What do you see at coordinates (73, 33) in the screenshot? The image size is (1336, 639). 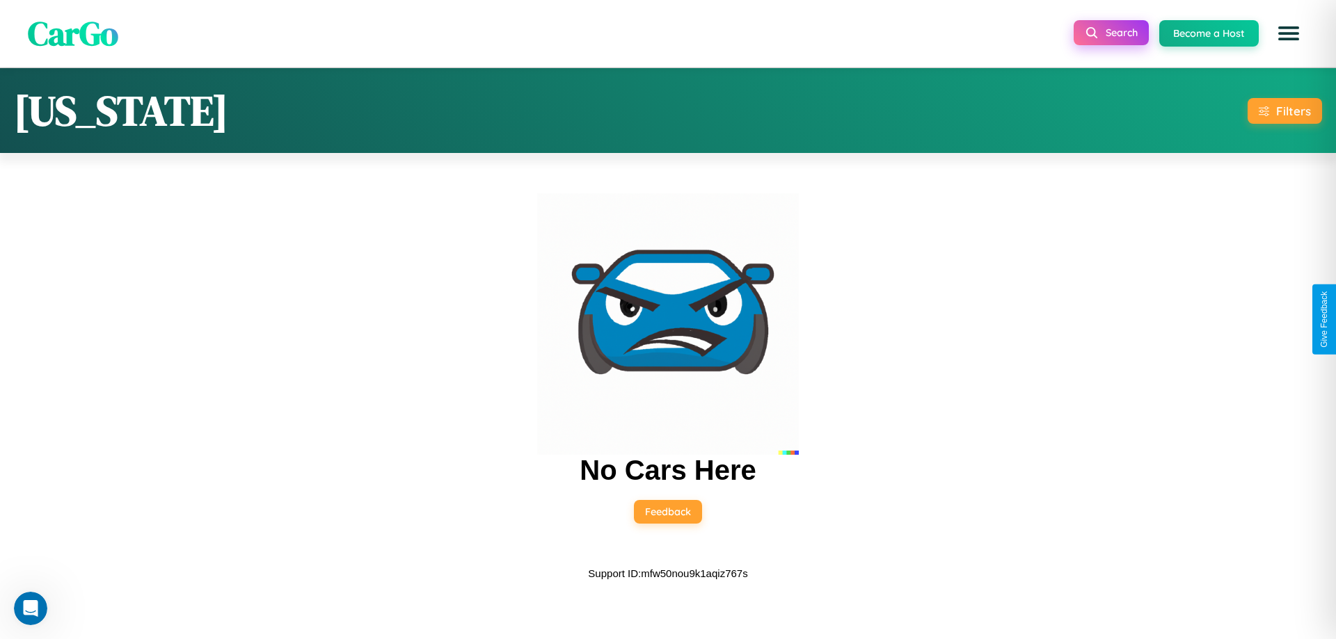 I see `span: CarGo` at bounding box center [73, 33].